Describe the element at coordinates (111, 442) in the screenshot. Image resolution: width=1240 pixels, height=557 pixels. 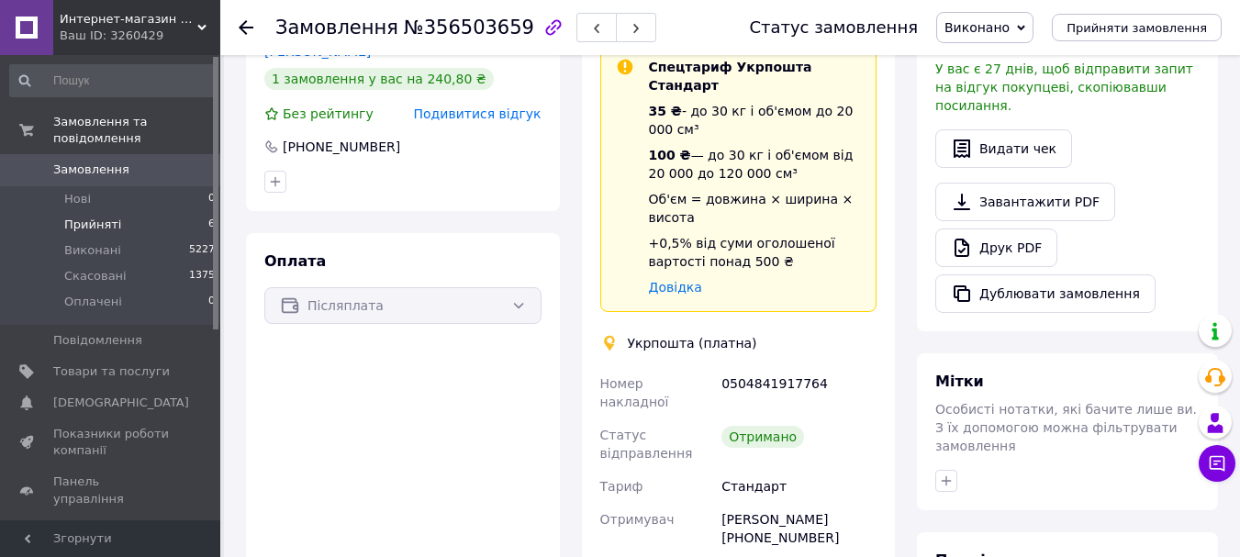
I see `span: Показники роботи компанії` at that location.